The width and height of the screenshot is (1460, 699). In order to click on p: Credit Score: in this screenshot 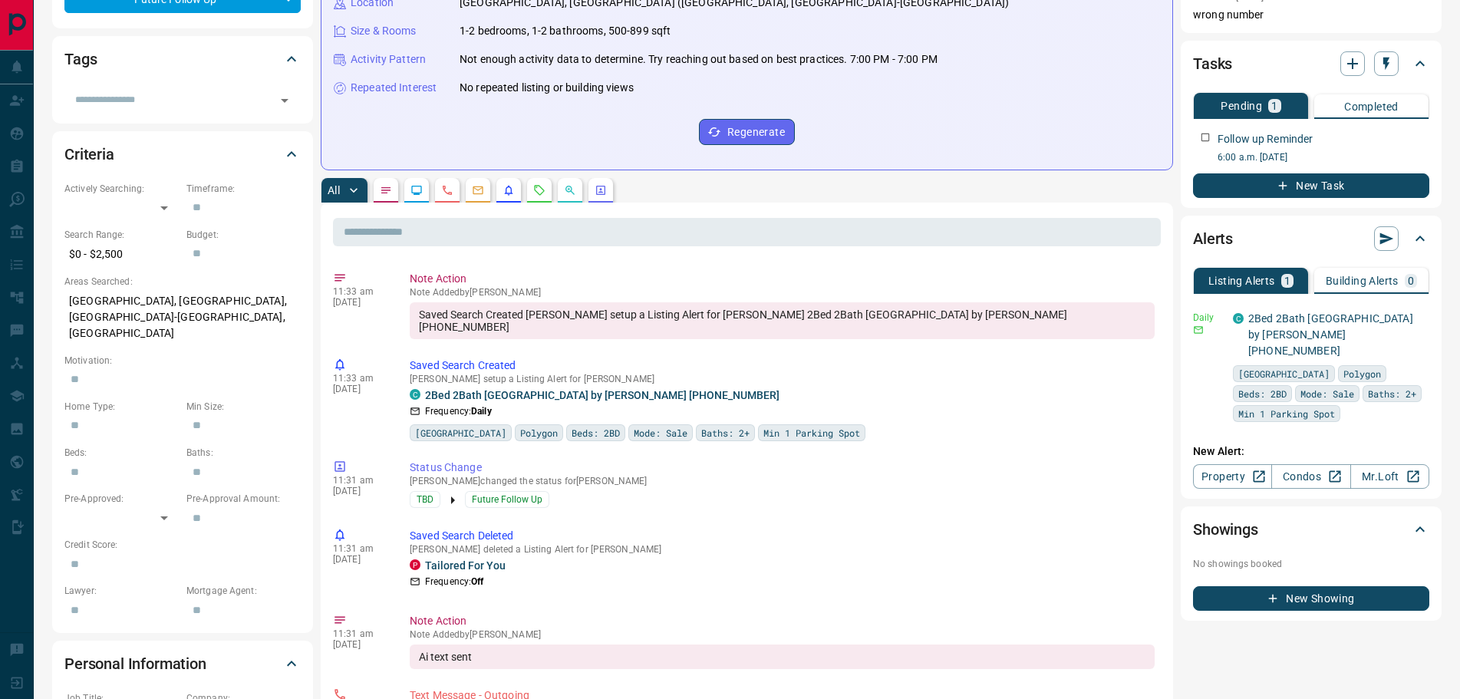, I will do `click(183, 545)`.